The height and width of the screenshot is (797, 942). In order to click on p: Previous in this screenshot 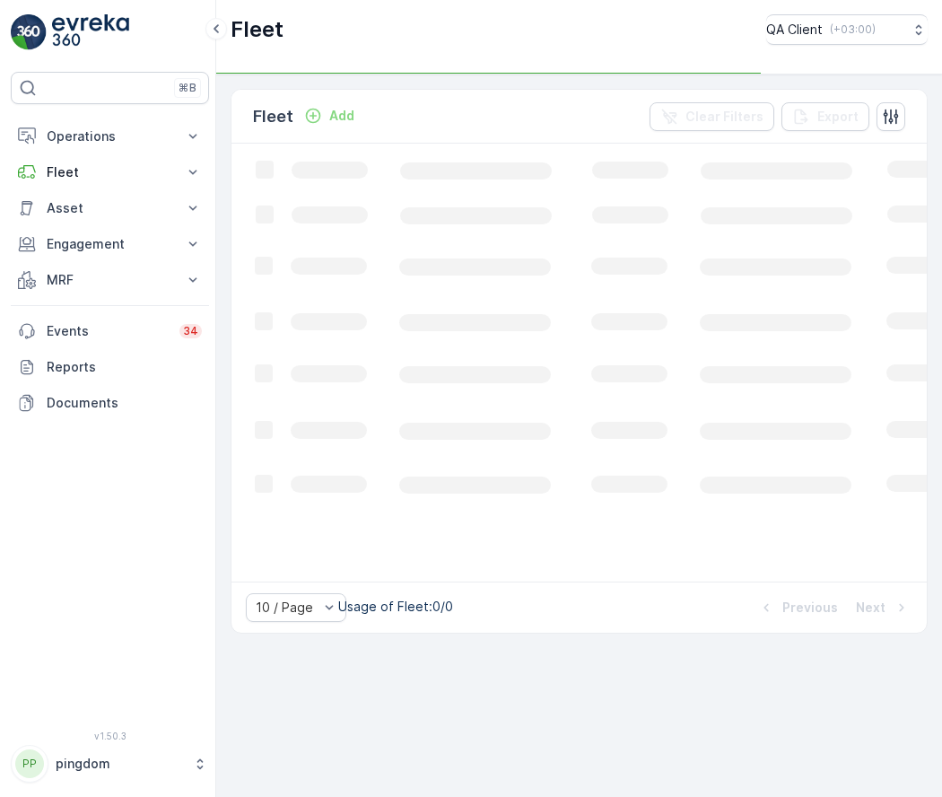, I will do `click(810, 608)`.